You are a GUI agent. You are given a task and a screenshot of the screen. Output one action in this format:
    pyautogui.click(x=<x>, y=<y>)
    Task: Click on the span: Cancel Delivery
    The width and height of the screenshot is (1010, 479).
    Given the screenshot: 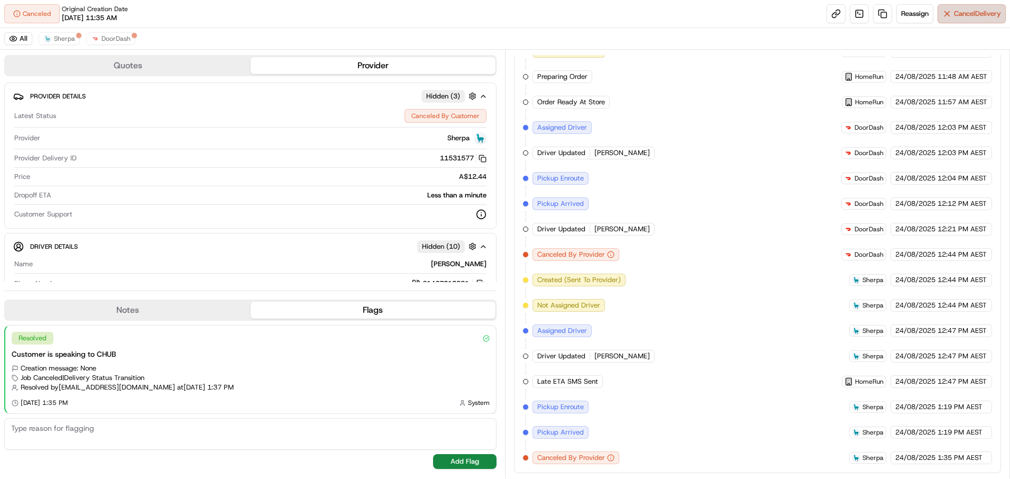 What is the action you would take?
    pyautogui.click(x=978, y=14)
    